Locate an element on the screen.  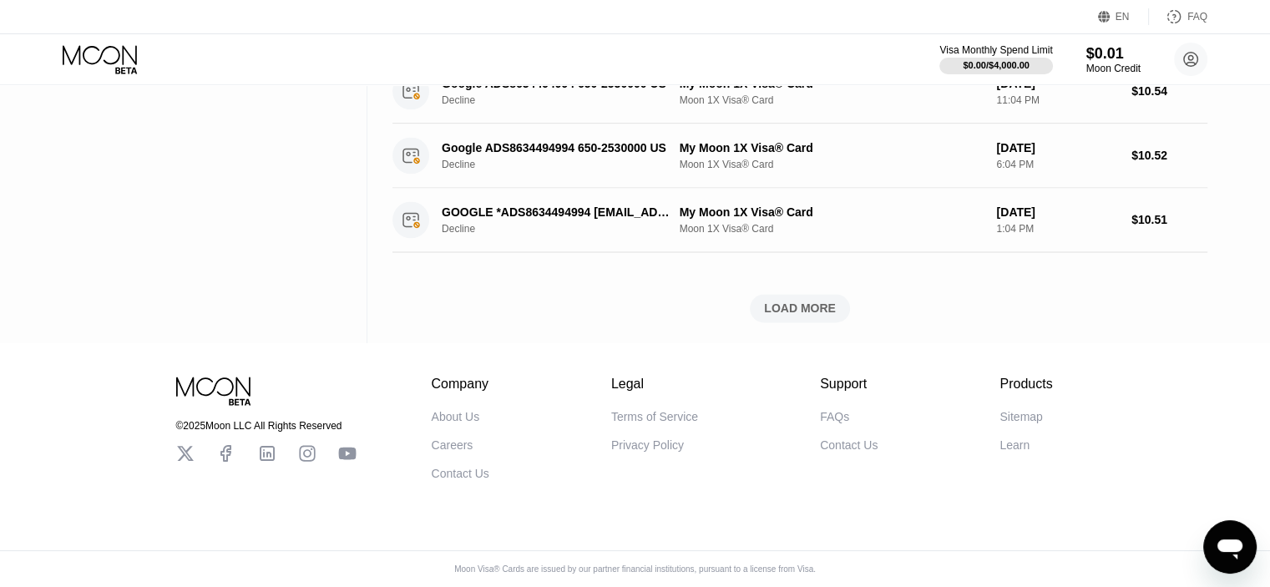
div: $0.01 is located at coordinates (1113, 53).